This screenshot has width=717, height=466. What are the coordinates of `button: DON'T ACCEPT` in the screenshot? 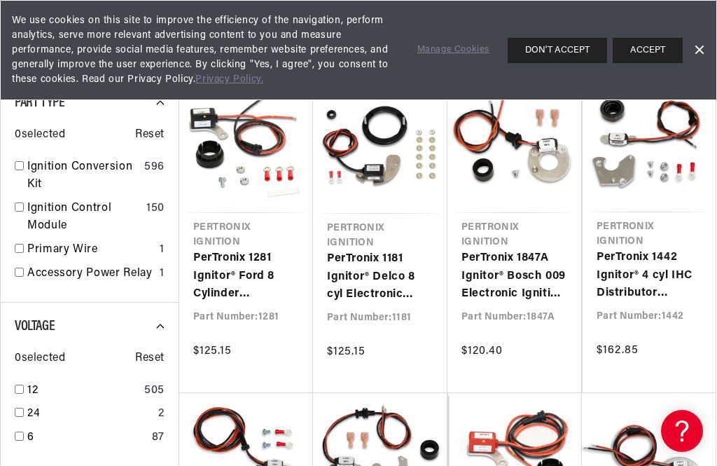 It's located at (558, 50).